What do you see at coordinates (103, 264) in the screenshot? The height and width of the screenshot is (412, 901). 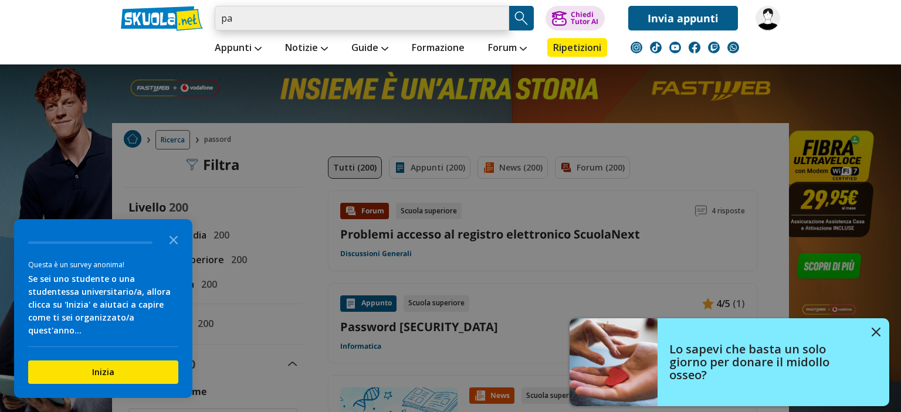 I see `div: Questa è un survey anonima!` at bounding box center [103, 264].